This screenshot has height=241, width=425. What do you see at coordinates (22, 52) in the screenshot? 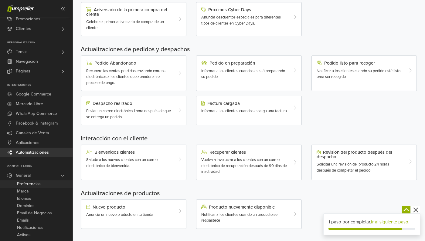
I see `span: Temas` at bounding box center [22, 52].